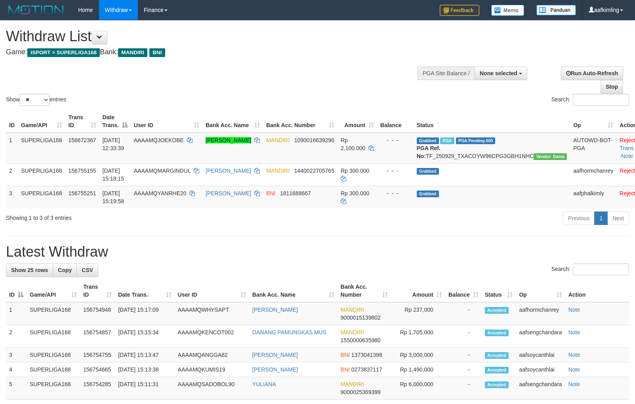 The width and height of the screenshot is (635, 404). I want to click on th: ID, so click(12, 121).